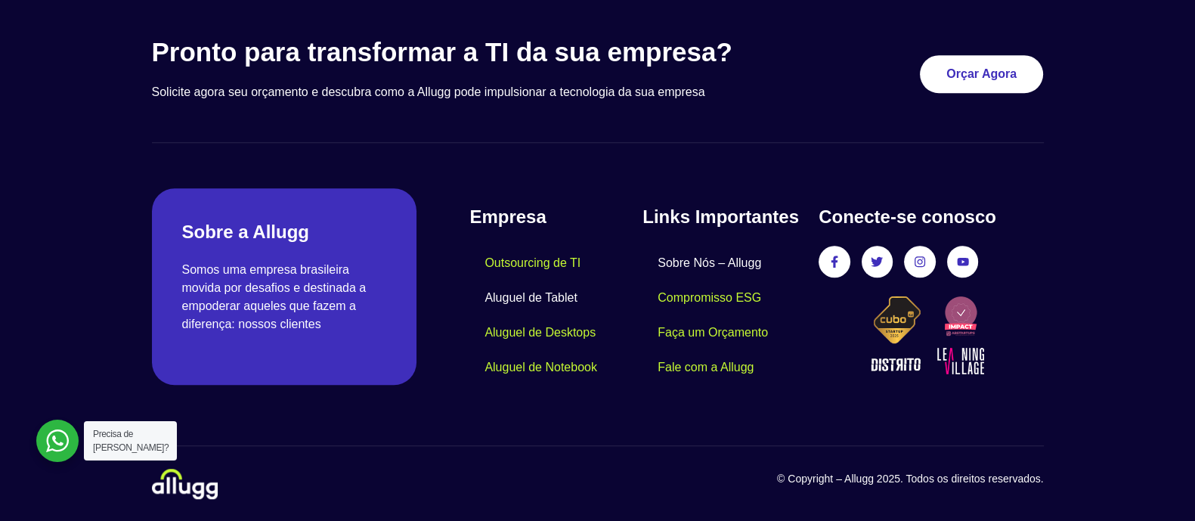  What do you see at coordinates (540, 333) in the screenshot?
I see `a: Aluguel de Desktops` at bounding box center [540, 333].